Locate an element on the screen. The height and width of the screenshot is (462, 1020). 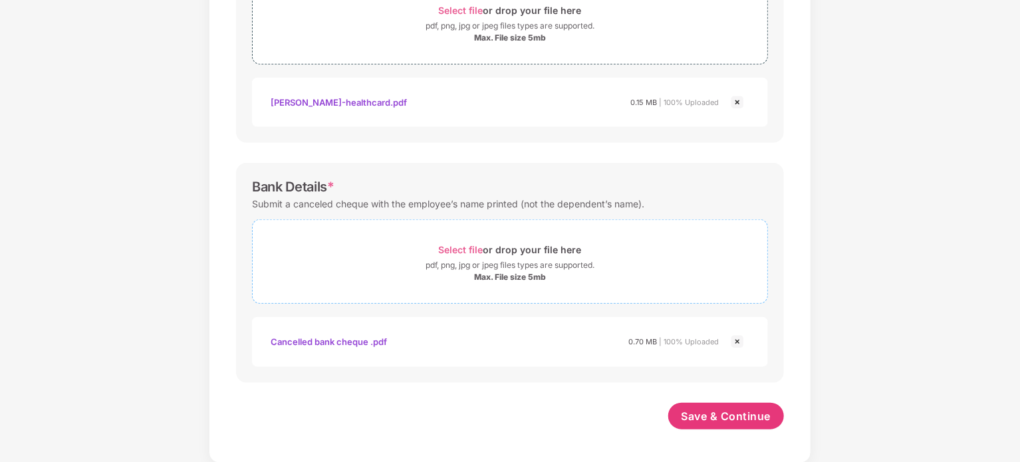
span: 0.15 MB is located at coordinates (643, 102).